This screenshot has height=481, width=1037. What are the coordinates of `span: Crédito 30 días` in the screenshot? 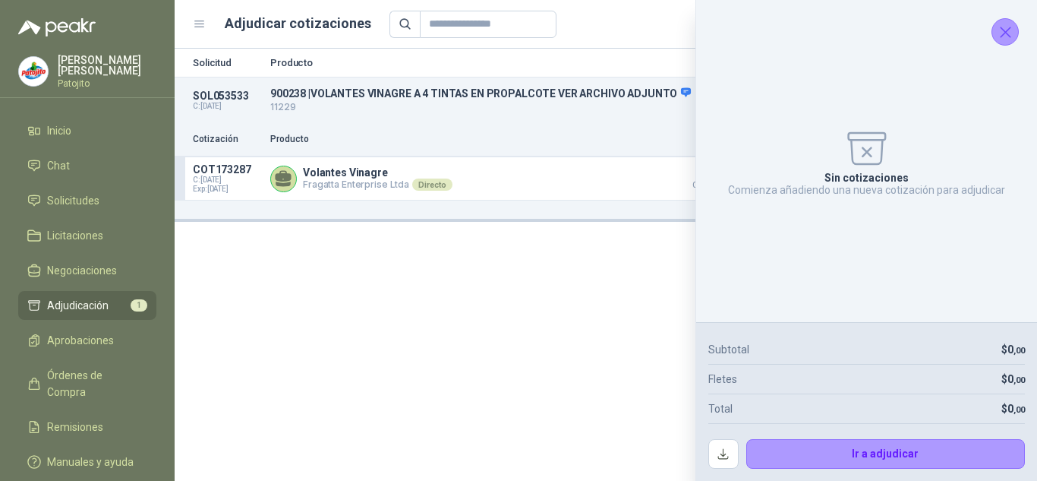 It's located at (708, 185).